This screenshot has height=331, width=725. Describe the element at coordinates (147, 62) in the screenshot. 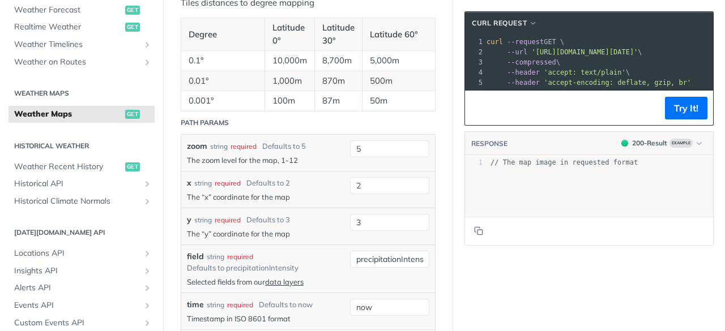

I see `button: Show subpages for Weather on Routes` at that location.